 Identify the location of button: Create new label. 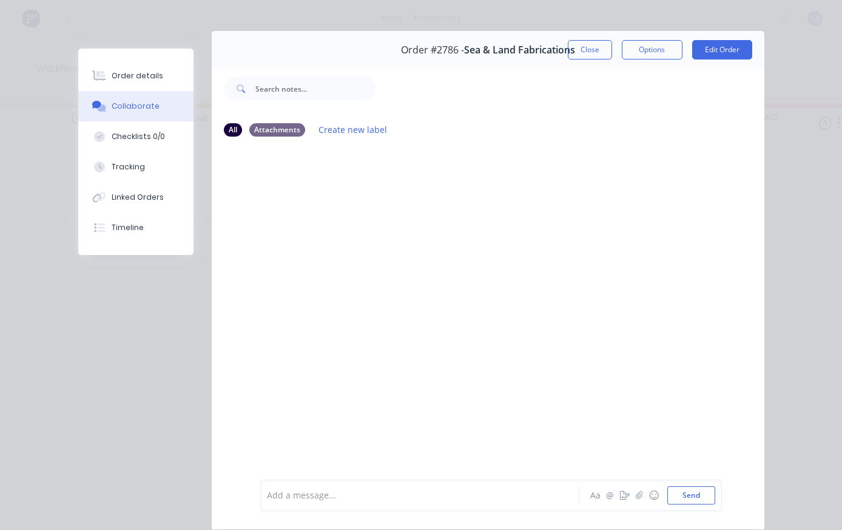
(353, 129).